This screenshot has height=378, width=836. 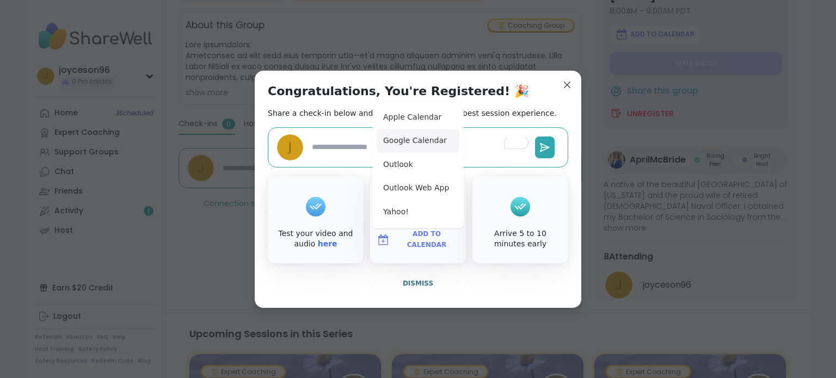 I want to click on span: j, so click(x=290, y=147).